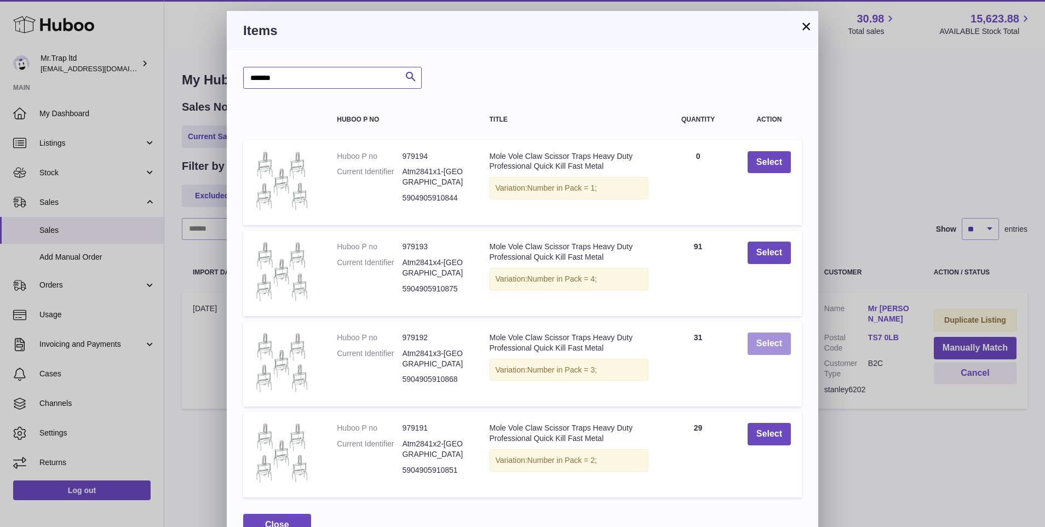  I want to click on span: Number in Pack = 4;, so click(562, 279).